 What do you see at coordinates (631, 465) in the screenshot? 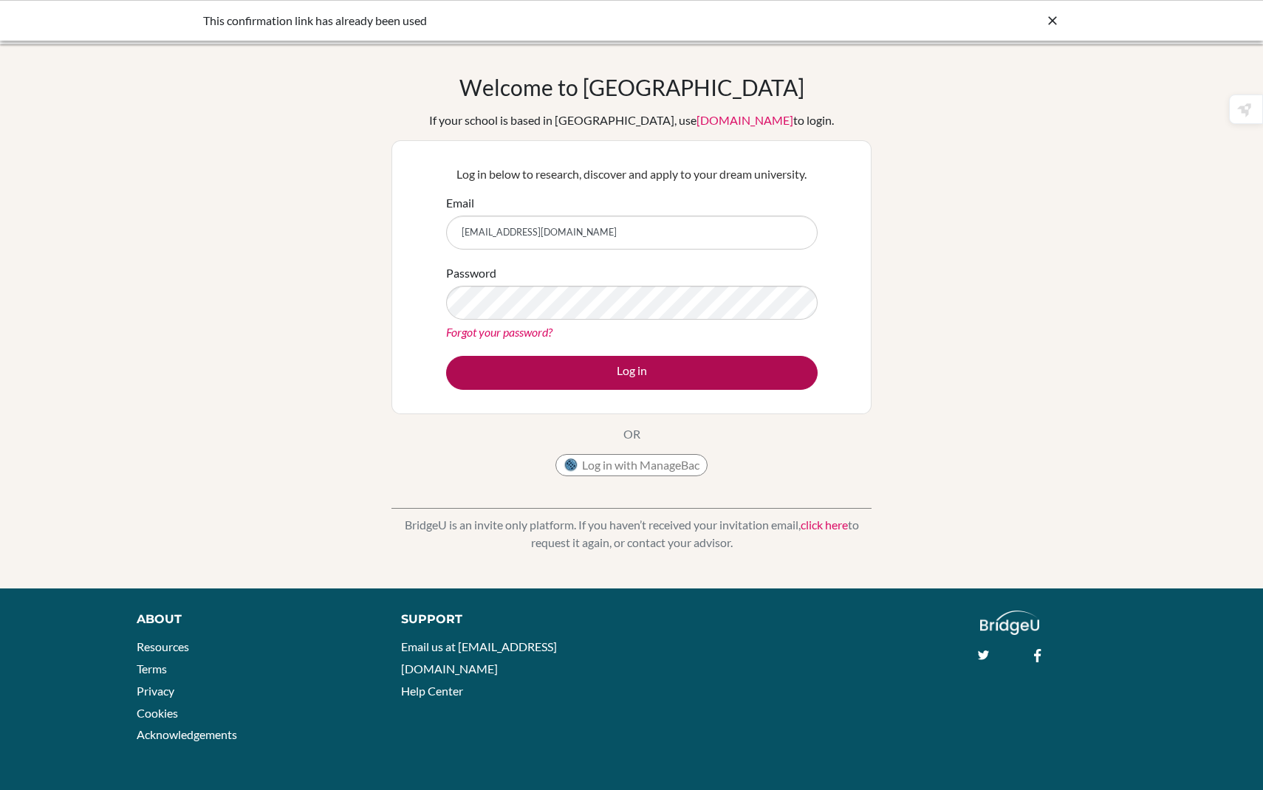
I see `button: Log in with ManageBac` at bounding box center [631, 465].